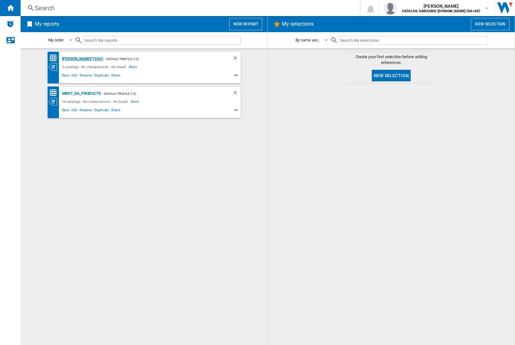 The height and width of the screenshot is (345, 515). What do you see at coordinates (189, 8) in the screenshot?
I see `div: Search` at bounding box center [189, 8].